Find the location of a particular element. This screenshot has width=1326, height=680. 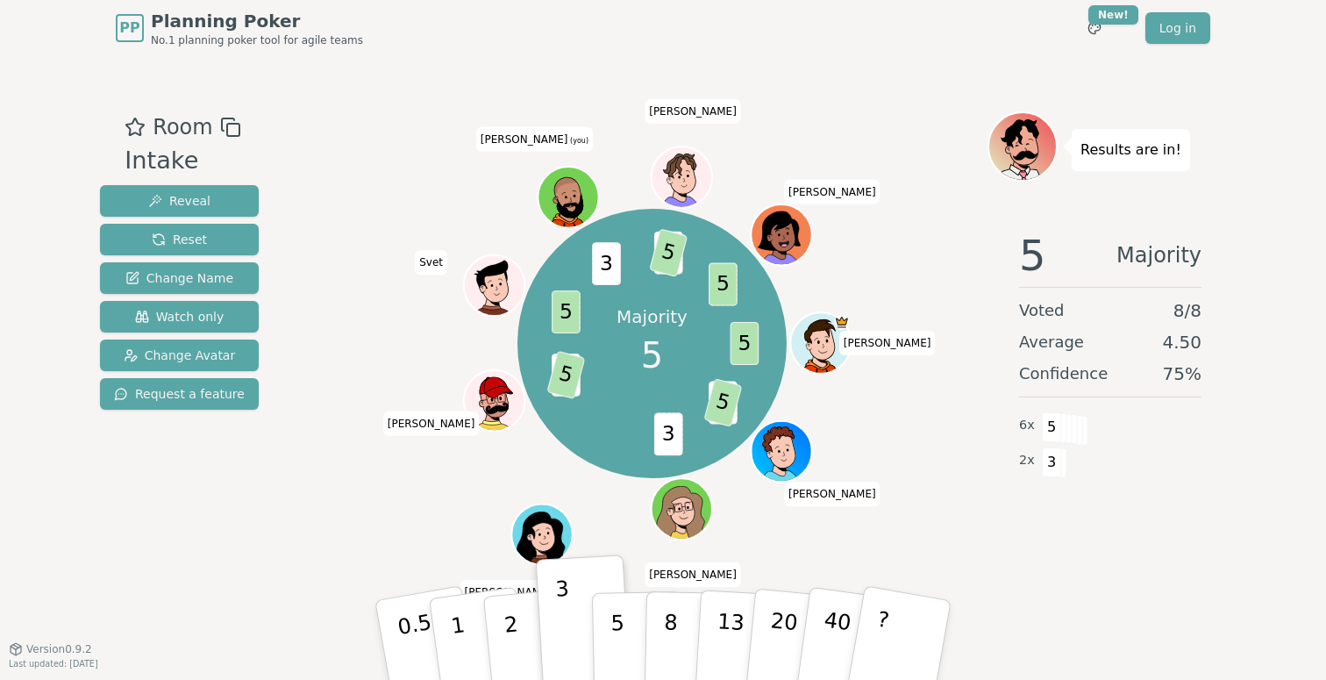

button: Add as favourite is located at coordinates (135, 127).